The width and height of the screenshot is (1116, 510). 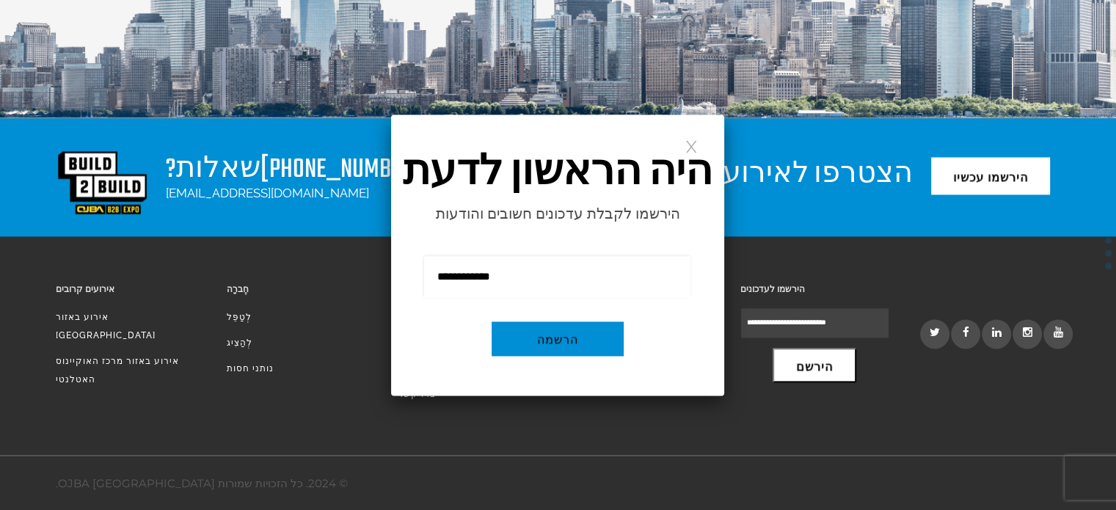 What do you see at coordinates (558, 174) in the screenshot?
I see `font: היה הראשון לדעת` at bounding box center [558, 174].